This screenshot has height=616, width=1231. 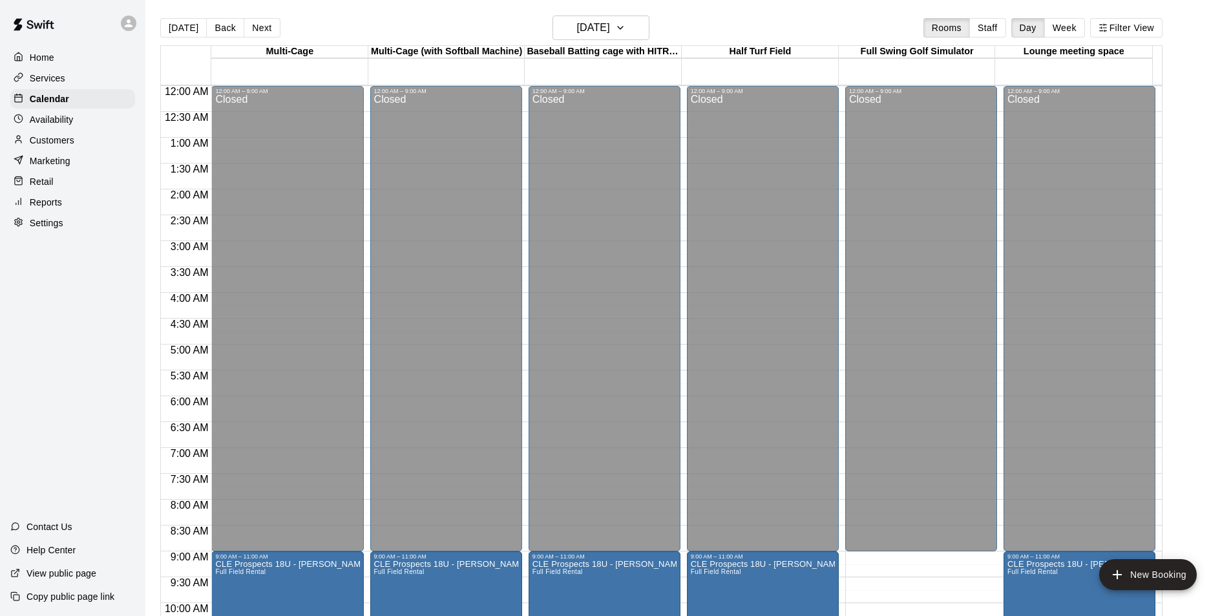 What do you see at coordinates (446, 52) in the screenshot?
I see `div: Multi-Cage (with Softball Machine)` at bounding box center [446, 52].